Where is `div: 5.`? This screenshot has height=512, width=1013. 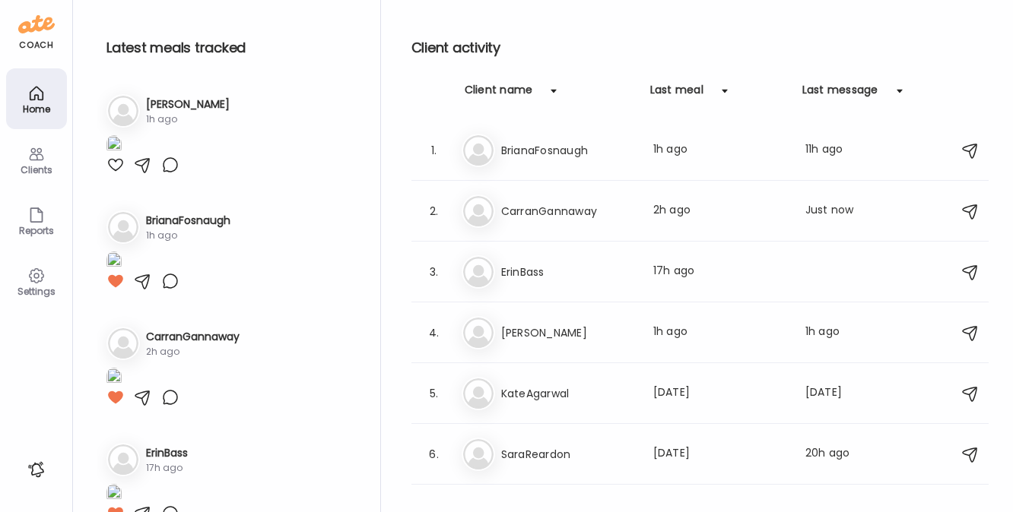 div: 5. is located at coordinates (434, 394).